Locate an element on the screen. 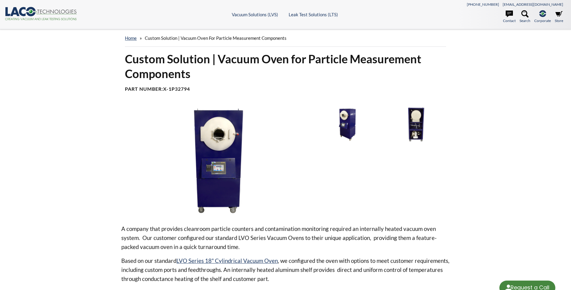 This screenshot has width=571, height=290. h1: Custom Solution | Vacuum Oven for Particle Measurement Components is located at coordinates (285, 66).